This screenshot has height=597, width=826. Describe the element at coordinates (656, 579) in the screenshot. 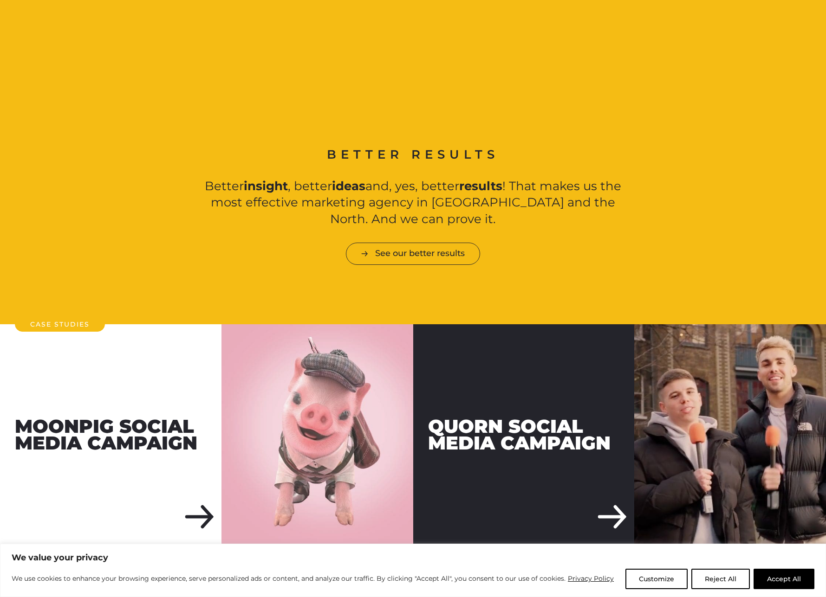

I see `button: Customize` at that location.